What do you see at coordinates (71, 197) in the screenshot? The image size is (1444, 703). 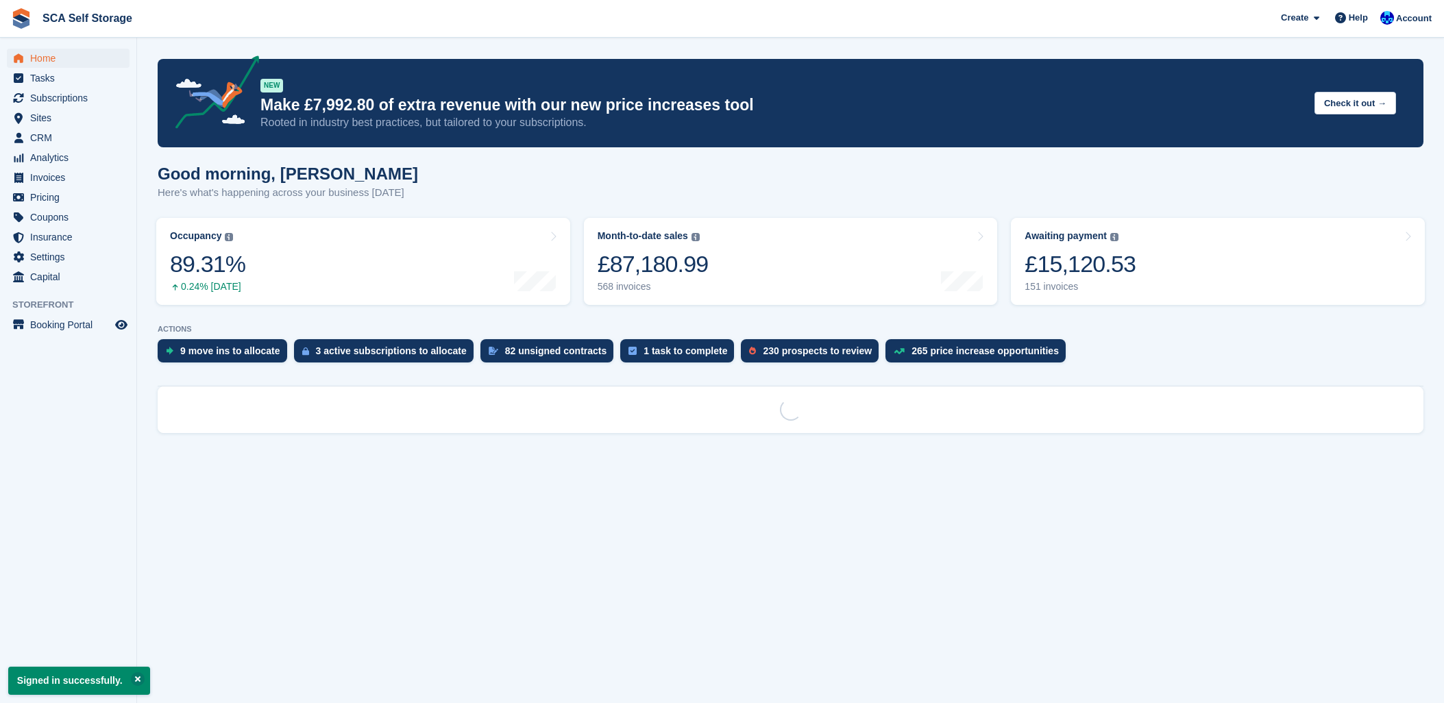 I see `span: Pricing` at bounding box center [71, 197].